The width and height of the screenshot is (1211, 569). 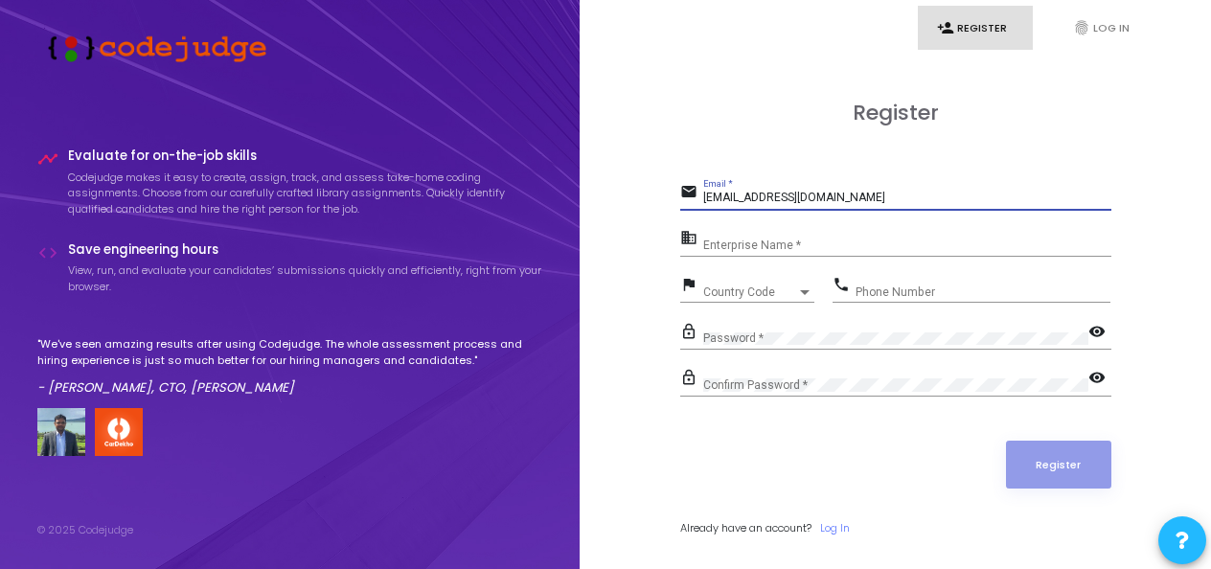 I want to click on i: person_add, so click(x=946, y=28).